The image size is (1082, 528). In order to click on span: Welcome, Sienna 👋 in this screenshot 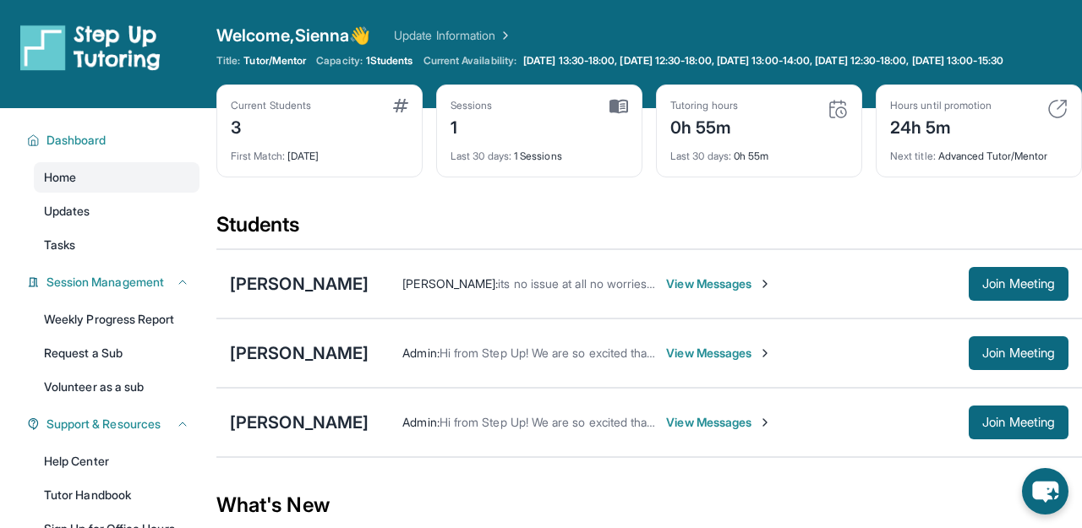, I will do `click(293, 36)`.